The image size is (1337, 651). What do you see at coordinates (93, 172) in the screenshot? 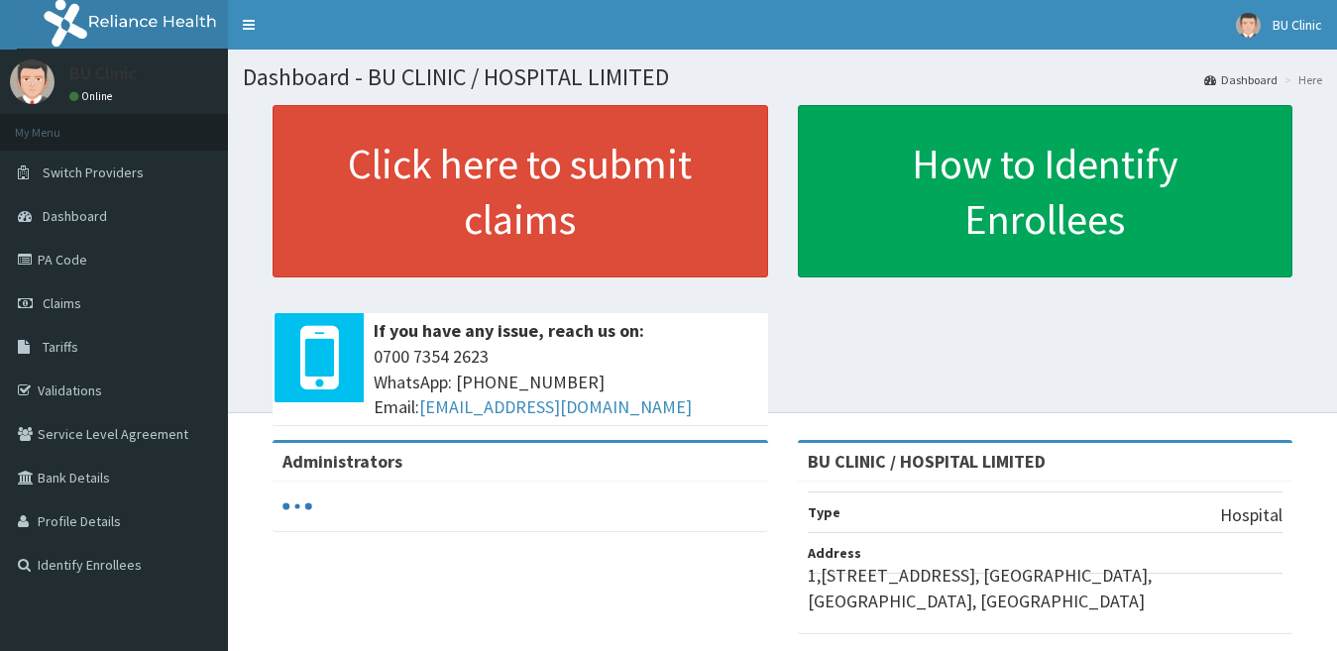
I see `span: Switch Providers` at bounding box center [93, 172].